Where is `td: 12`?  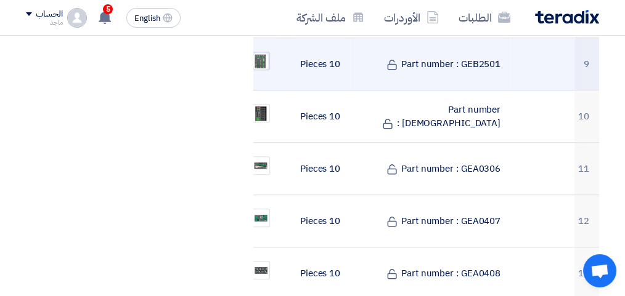 td: 12 is located at coordinates (587, 221).